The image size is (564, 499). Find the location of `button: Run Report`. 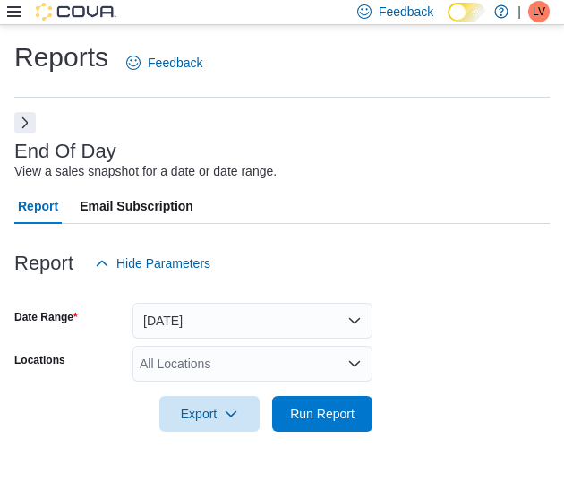

button: Run Report is located at coordinates (323, 414).